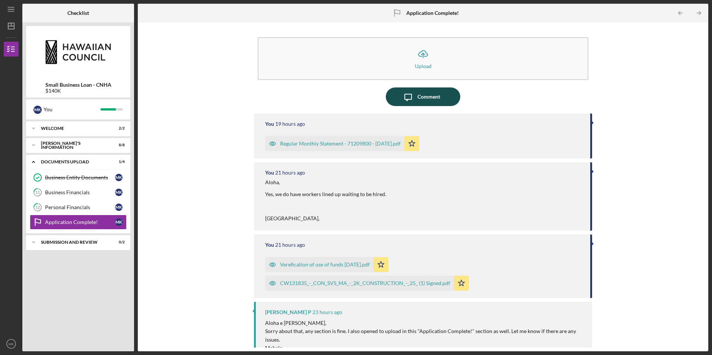  Describe the element at coordinates (80, 222) in the screenshot. I see `div: Application Complete!` at that location.